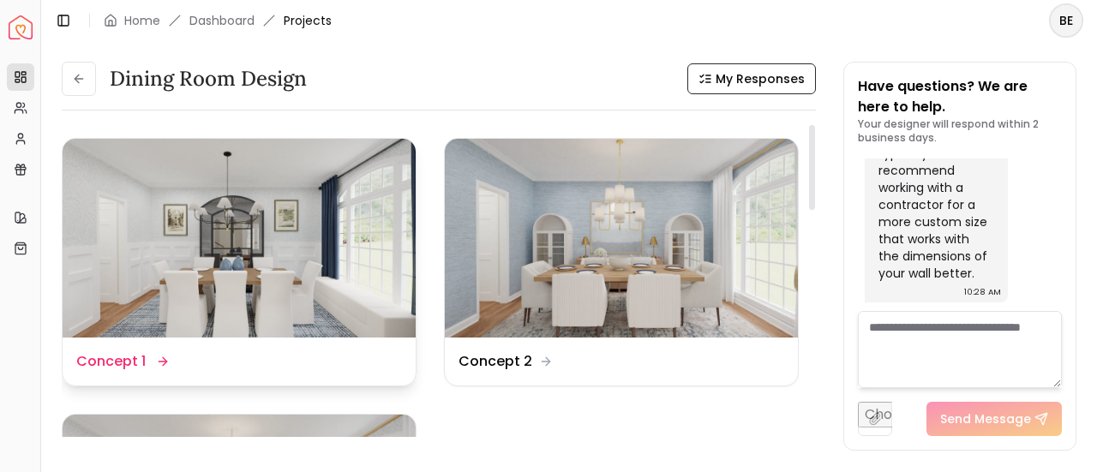  I want to click on nav: breadcrumb, so click(218, 21).